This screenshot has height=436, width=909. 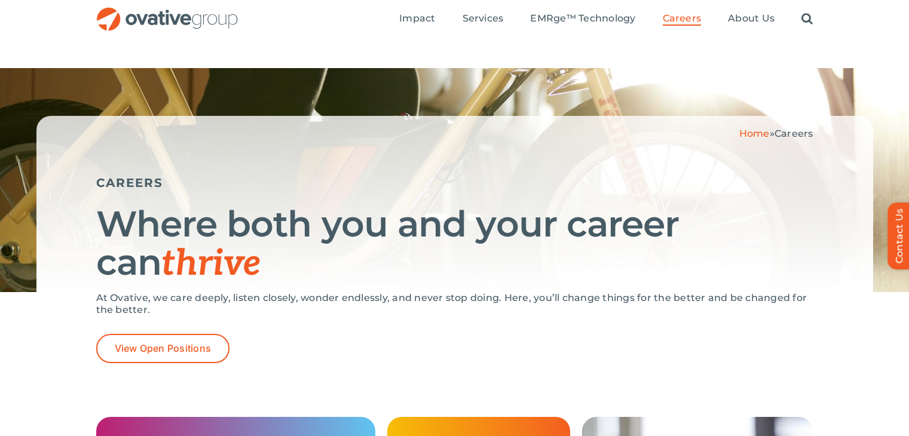 What do you see at coordinates (455, 183) in the screenshot?
I see `h5: CAREERS` at bounding box center [455, 183].